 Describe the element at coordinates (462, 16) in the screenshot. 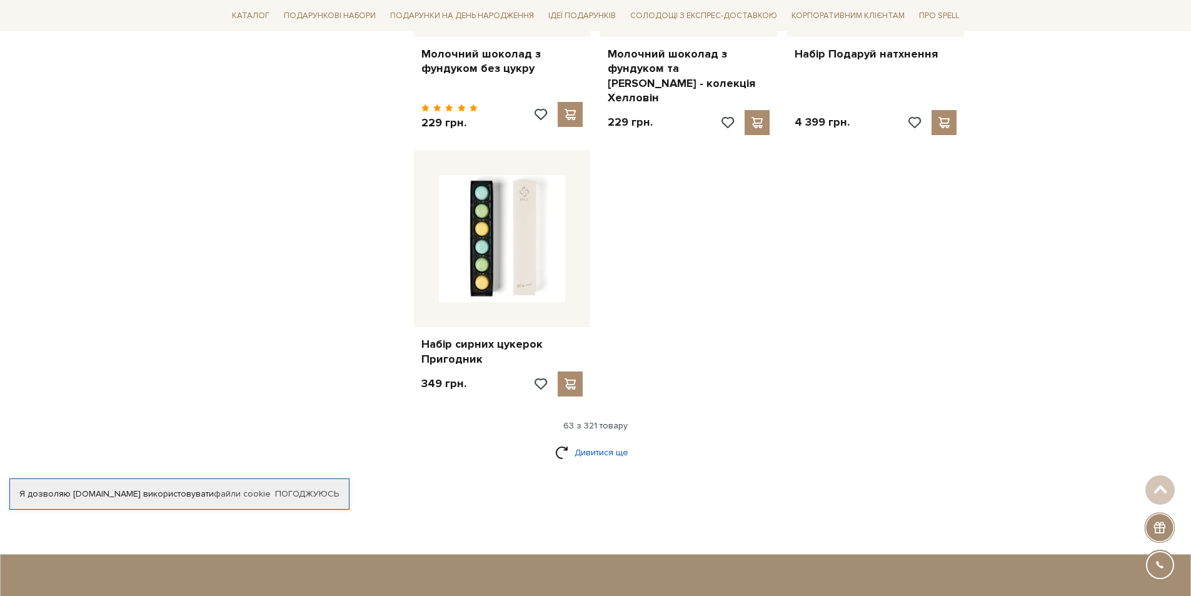

I see `a: Подарунки на День народження` at that location.